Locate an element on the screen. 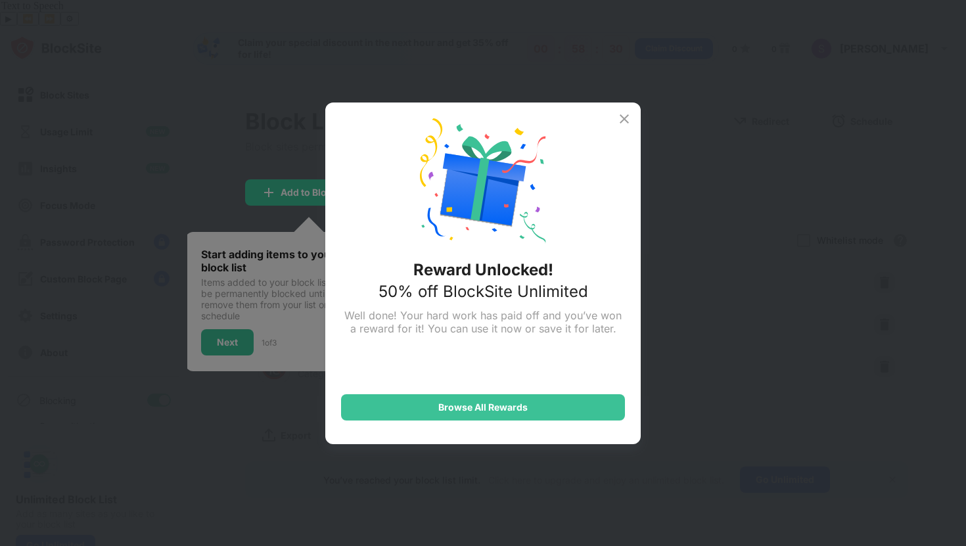 This screenshot has height=546, width=966. div: Browse All Rewards is located at coordinates (483, 407).